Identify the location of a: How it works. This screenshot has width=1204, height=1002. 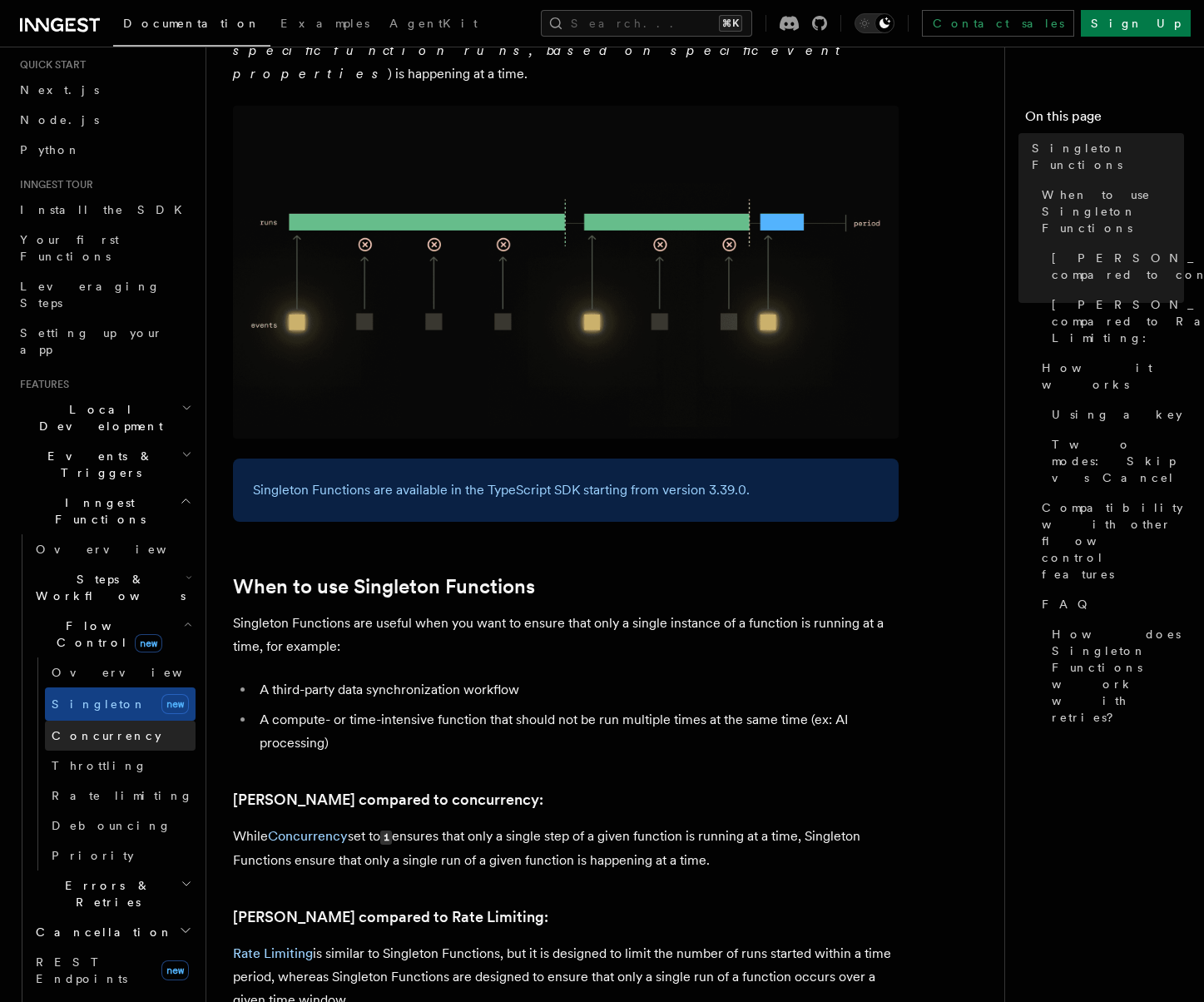
(1109, 376).